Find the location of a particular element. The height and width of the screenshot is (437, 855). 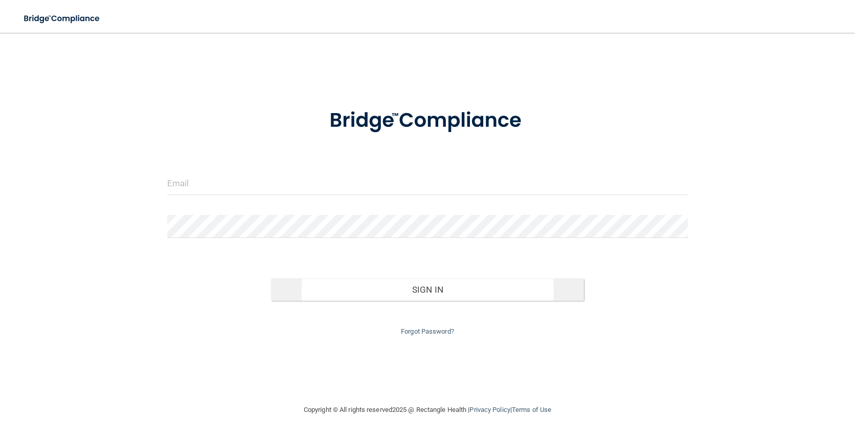

a: Privacy Policy is located at coordinates (489, 409).